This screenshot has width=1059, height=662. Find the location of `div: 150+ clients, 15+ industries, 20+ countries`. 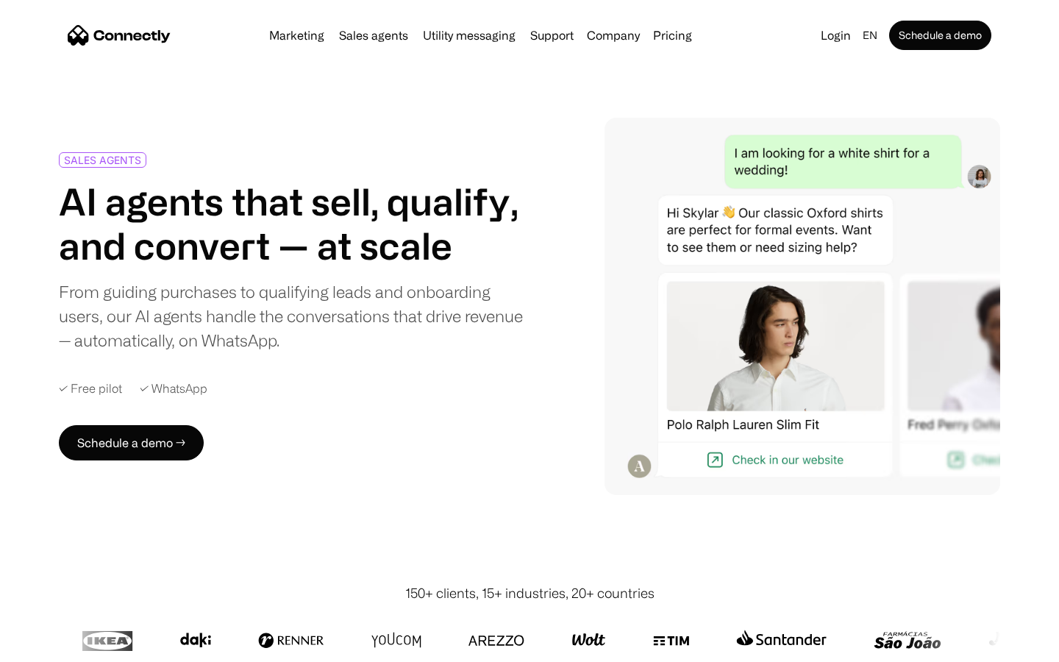

div: 150+ clients, 15+ industries, 20+ countries is located at coordinates (530, 593).